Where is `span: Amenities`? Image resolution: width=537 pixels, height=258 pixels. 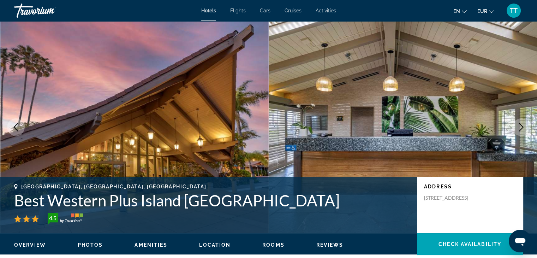 span: Amenities is located at coordinates (151, 245).